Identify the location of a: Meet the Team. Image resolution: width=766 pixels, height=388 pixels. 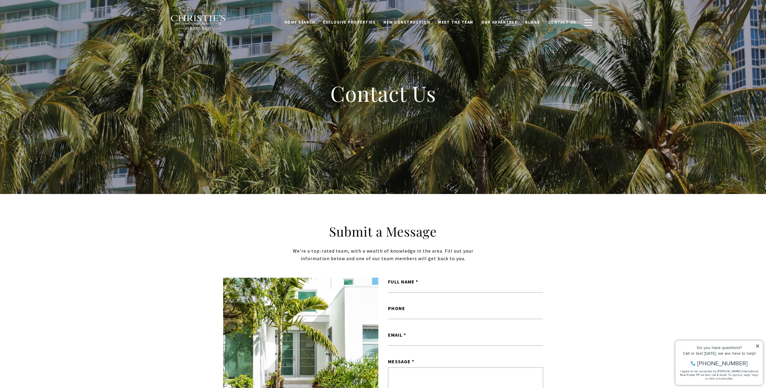
(456, 22).